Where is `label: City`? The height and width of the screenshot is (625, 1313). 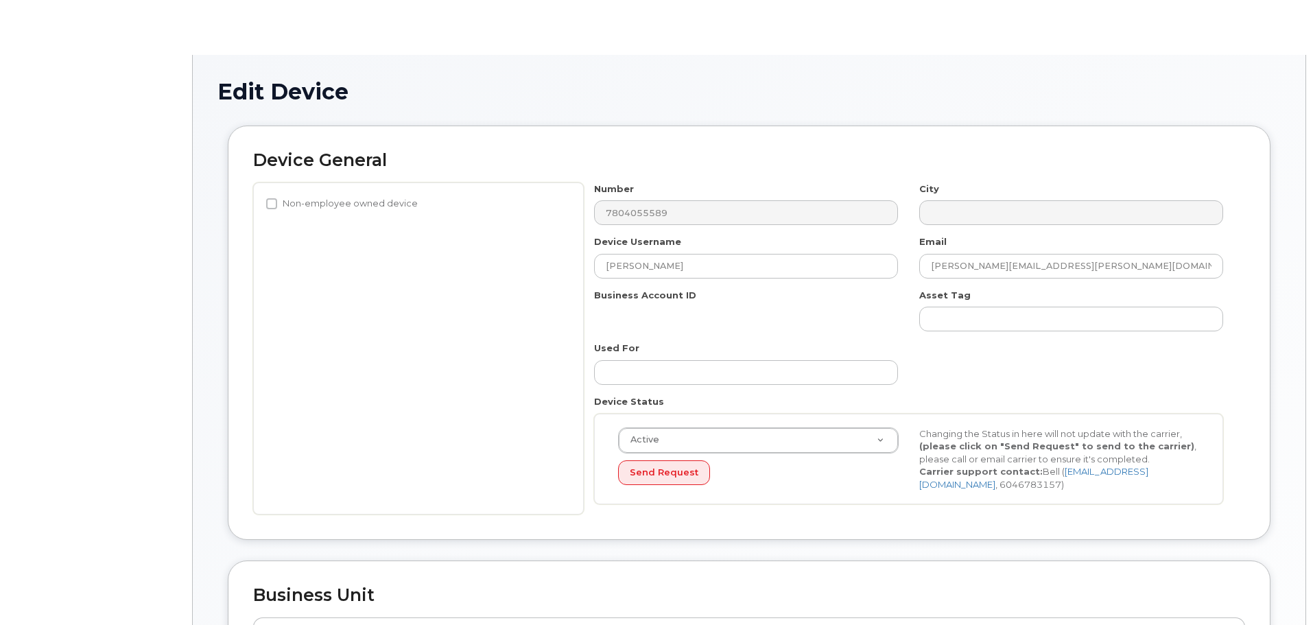
label: City is located at coordinates (929, 189).